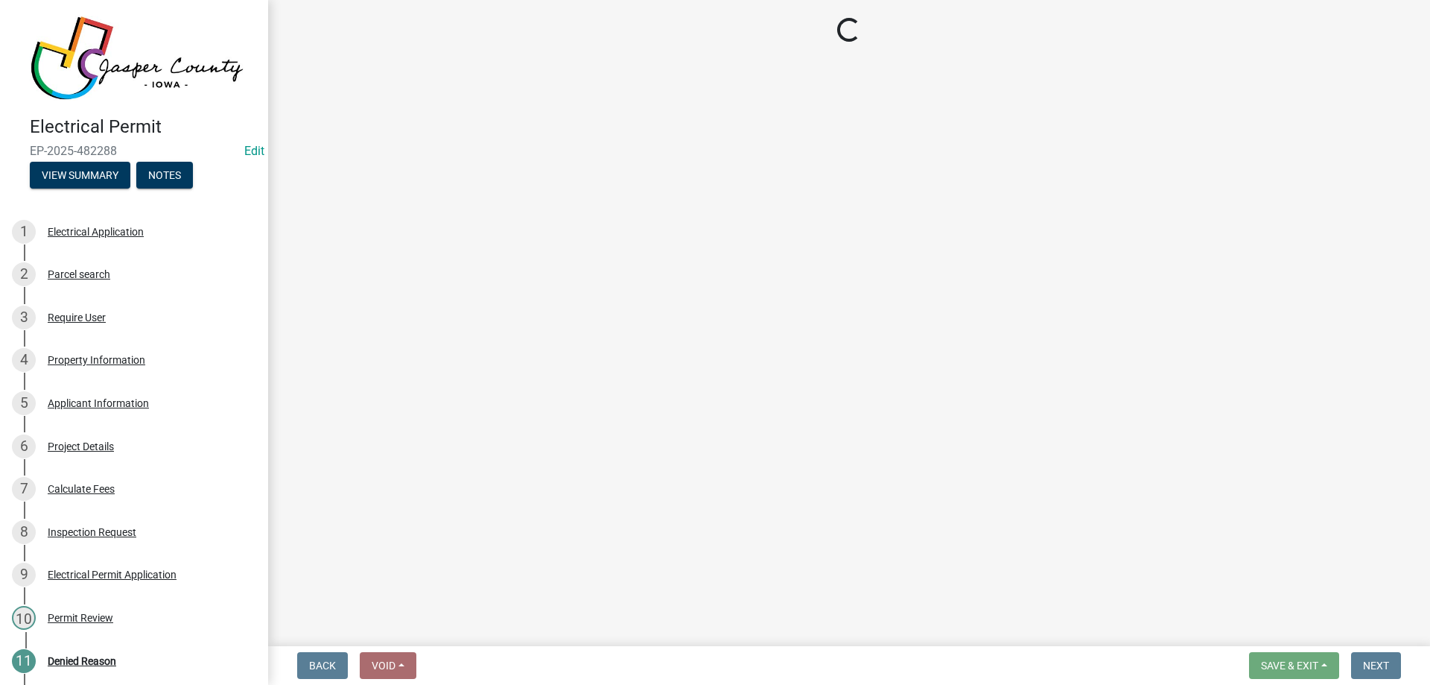 This screenshot has height=685, width=1430. What do you see at coordinates (80, 446) in the screenshot?
I see `div: Project Details` at bounding box center [80, 446].